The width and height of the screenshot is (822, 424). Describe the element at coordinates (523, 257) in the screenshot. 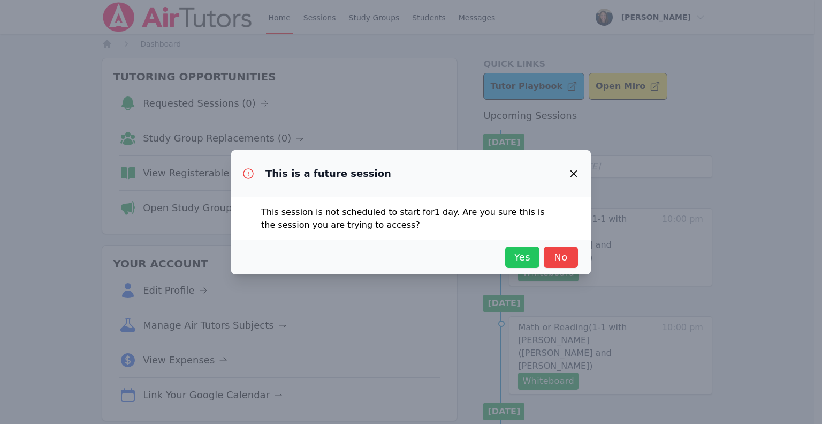

I see `button: Yes` at that location.